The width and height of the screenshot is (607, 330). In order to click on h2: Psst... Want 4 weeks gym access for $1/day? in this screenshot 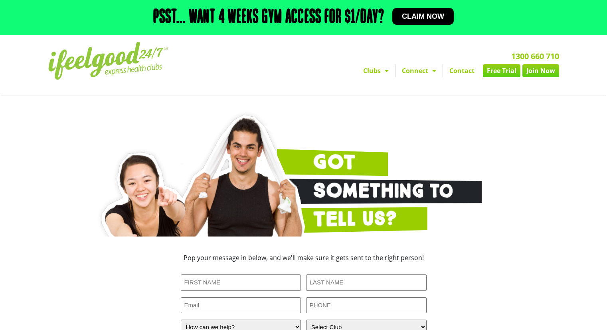, I will do `click(269, 18)`.